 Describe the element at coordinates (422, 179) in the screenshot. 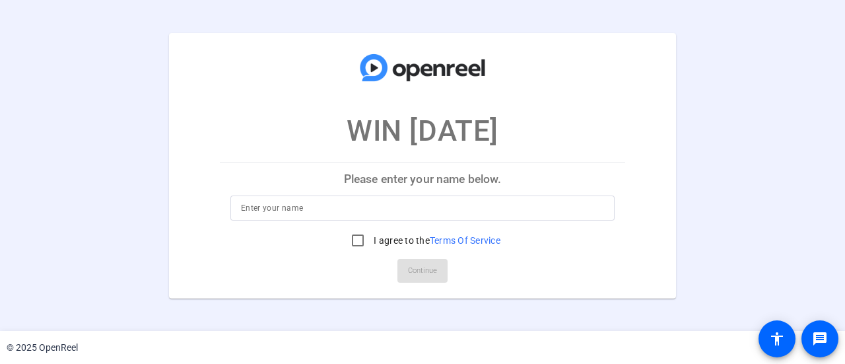

I see `p: Please enter your name below.` at that location.